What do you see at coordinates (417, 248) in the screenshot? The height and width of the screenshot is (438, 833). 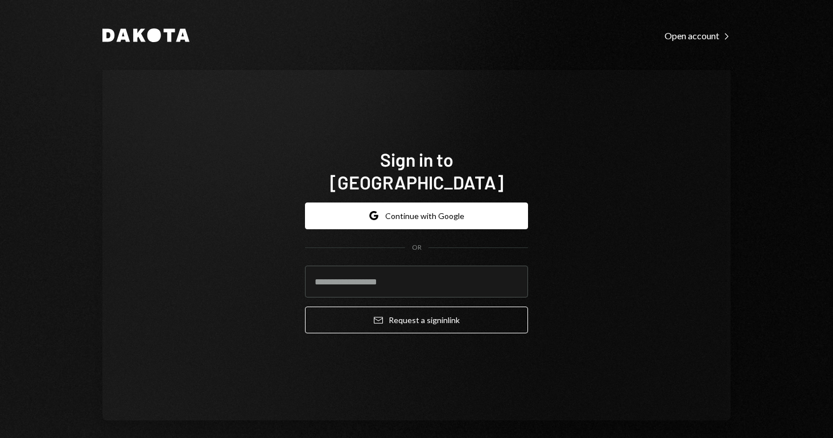 I see `div: OR` at bounding box center [417, 248].